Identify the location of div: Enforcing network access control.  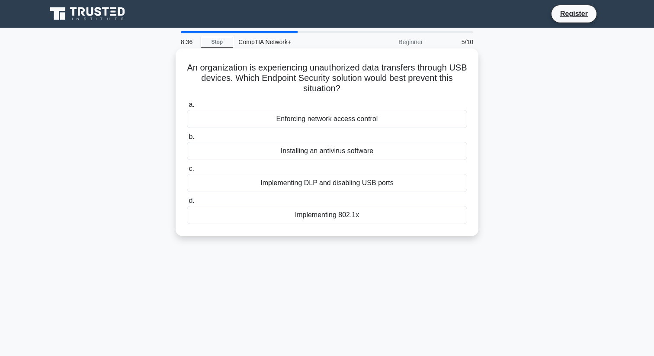
(327, 119).